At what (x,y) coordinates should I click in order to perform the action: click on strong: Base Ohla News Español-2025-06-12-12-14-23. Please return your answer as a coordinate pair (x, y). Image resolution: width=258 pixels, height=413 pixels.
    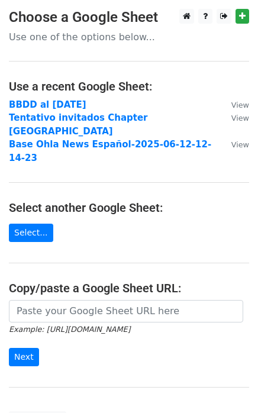
    Looking at the image, I should click on (110, 151).